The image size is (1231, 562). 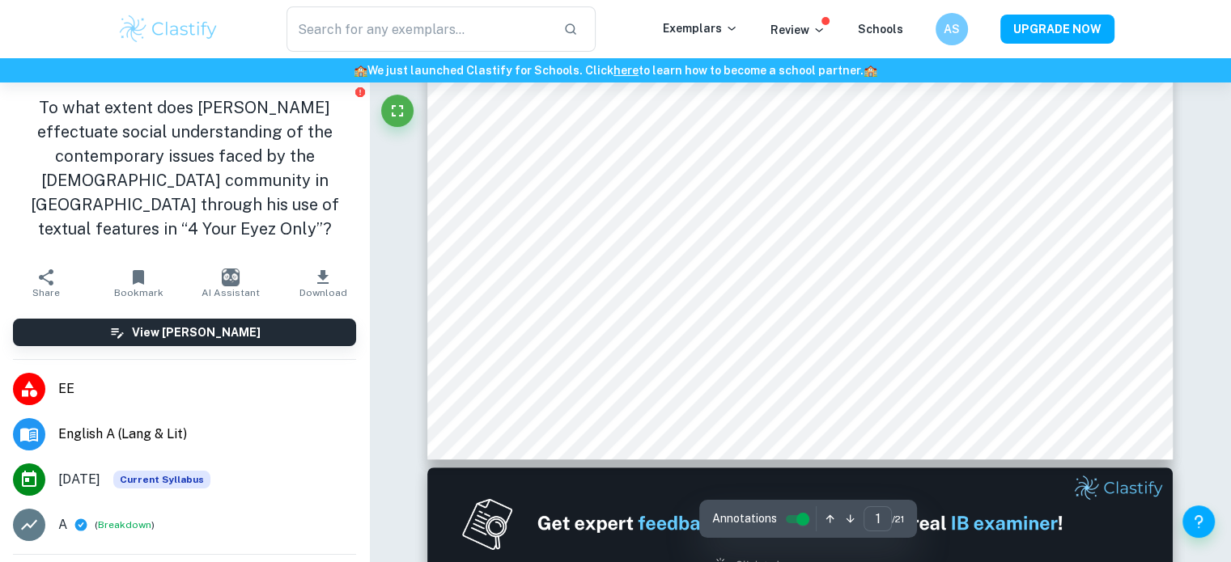 I want to click on button: Report issue, so click(x=359, y=91).